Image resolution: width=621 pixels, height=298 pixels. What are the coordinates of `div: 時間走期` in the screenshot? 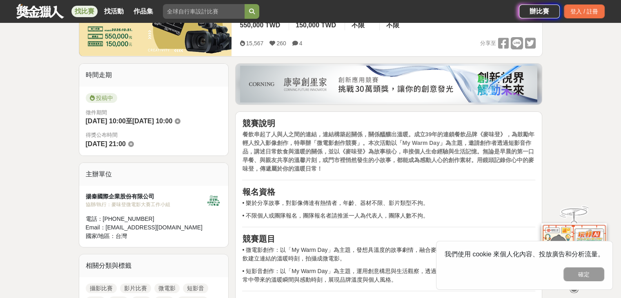 It's located at (154, 75).